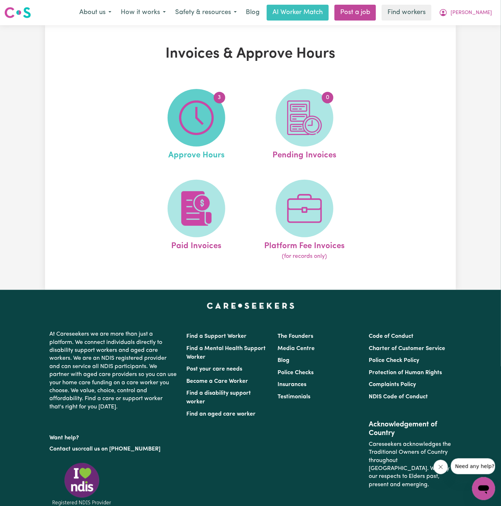 This screenshot has width=501, height=506. What do you see at coordinates (113, 371) in the screenshot?
I see `p: At Careseekers we are more than just a platform. We connect individuals directly to disability su...` at bounding box center [113, 371].